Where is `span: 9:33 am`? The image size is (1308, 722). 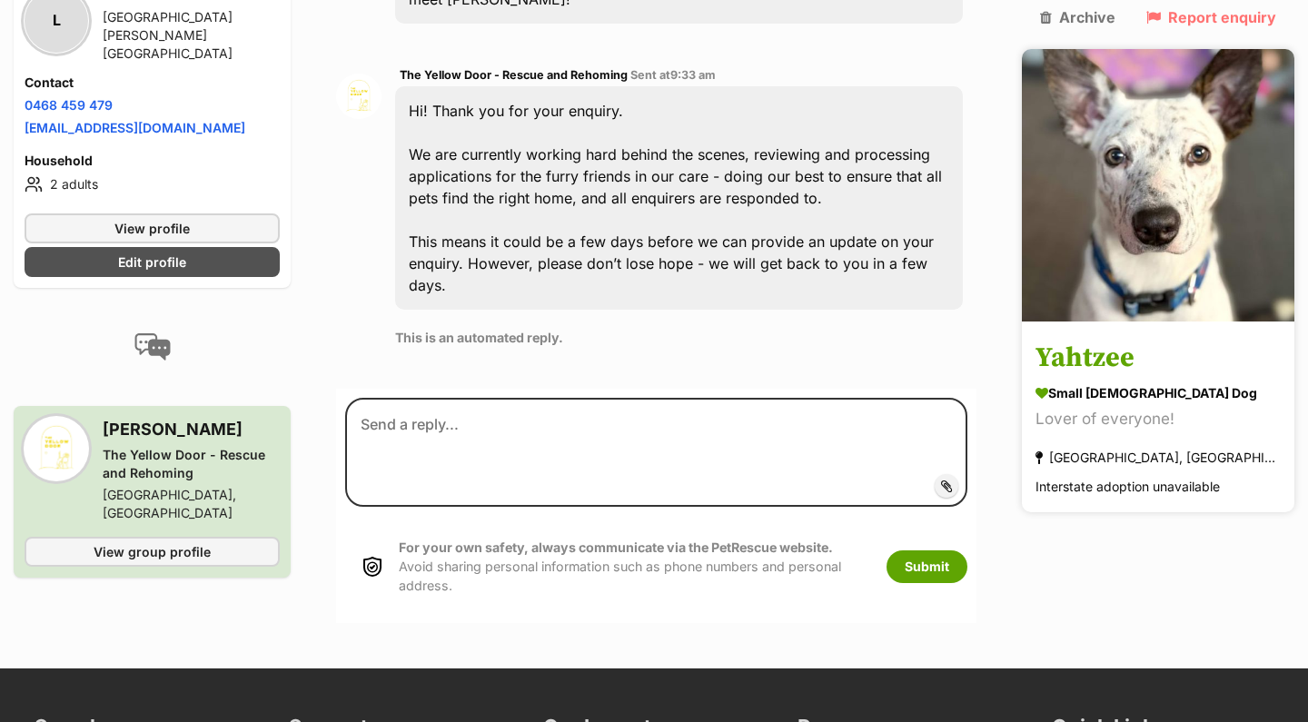
span: 9:33 am is located at coordinates (693, 74).